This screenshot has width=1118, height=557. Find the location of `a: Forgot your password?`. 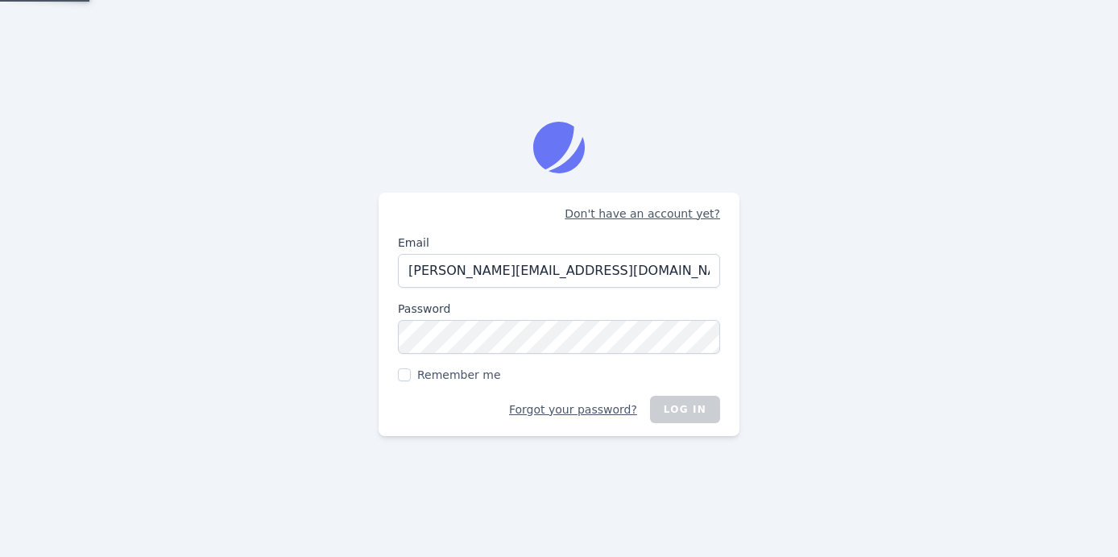

a: Forgot your password? is located at coordinates (573, 409).